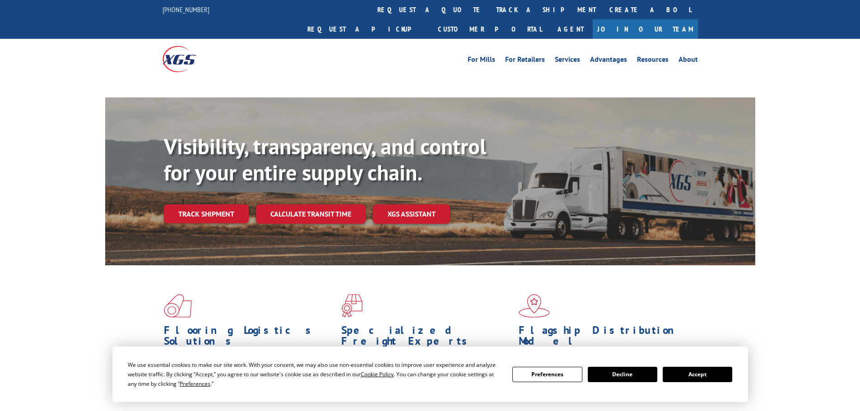 The height and width of the screenshot is (411, 860). Describe the element at coordinates (377, 374) in the screenshot. I see `span: Cookie Policy` at that location.